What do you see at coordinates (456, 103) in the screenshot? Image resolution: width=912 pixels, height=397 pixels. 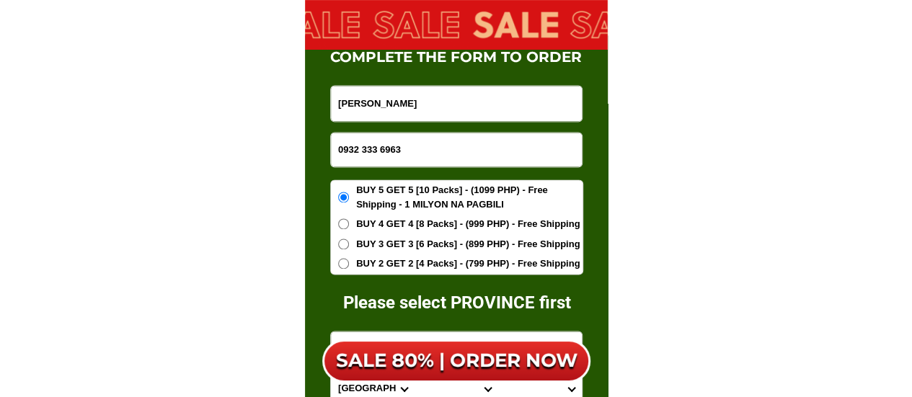 I see `input: Input full_name` at bounding box center [456, 103].